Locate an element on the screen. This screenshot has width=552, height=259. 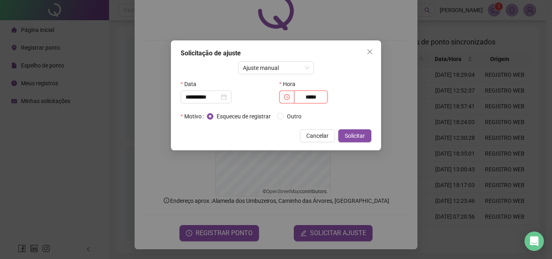
div: Open Intercom Messenger is located at coordinates (534, 241).